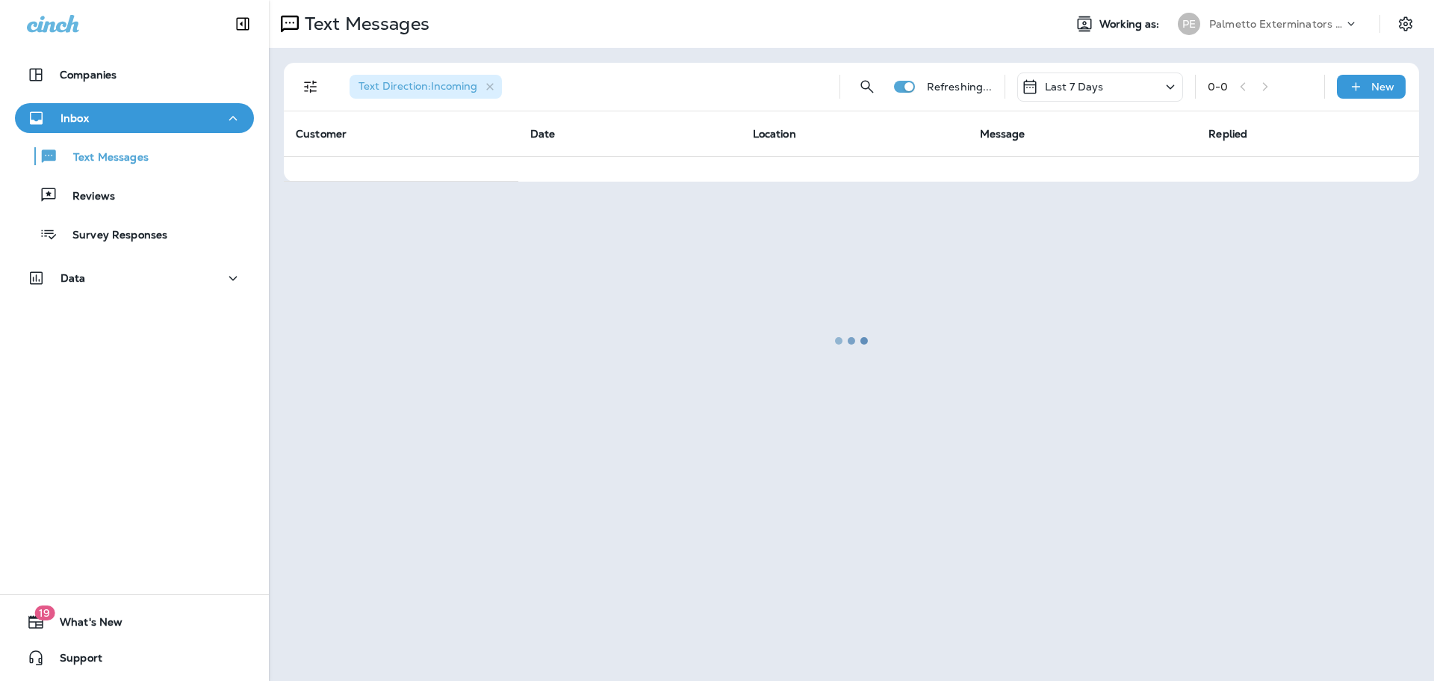 The height and width of the screenshot is (681, 1434). Describe the element at coordinates (73, 278) in the screenshot. I see `p: Data` at that location.